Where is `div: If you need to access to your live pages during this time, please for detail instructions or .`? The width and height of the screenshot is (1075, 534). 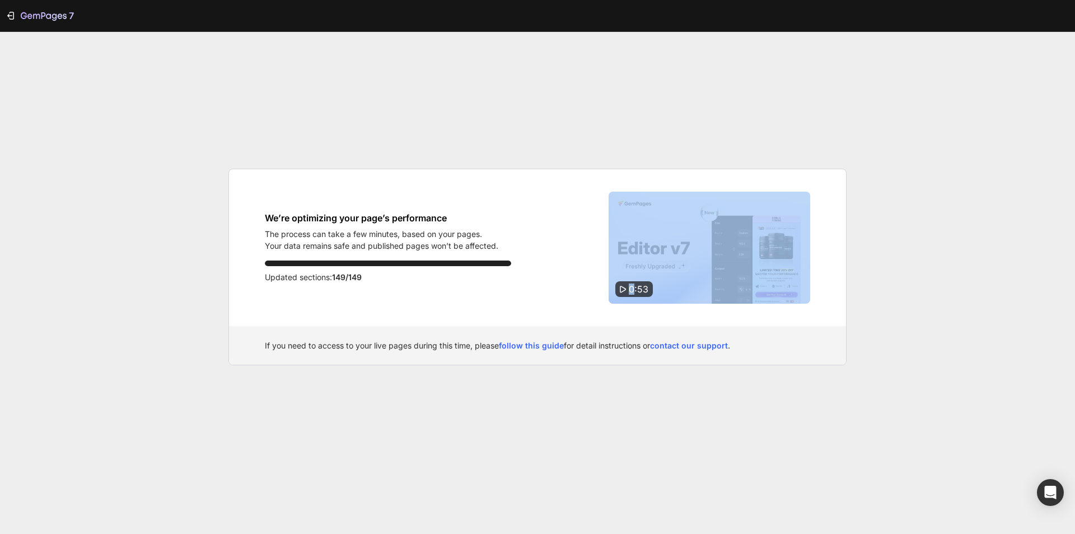 div: If you need to access to your live pages during this time, please for detail instructions or . is located at coordinates (537, 345).